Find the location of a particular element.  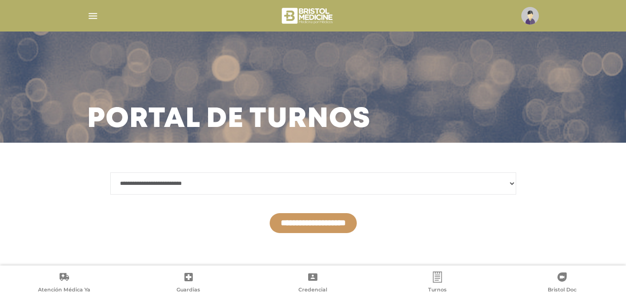

span: Atención Médica Ya is located at coordinates (64, 291).